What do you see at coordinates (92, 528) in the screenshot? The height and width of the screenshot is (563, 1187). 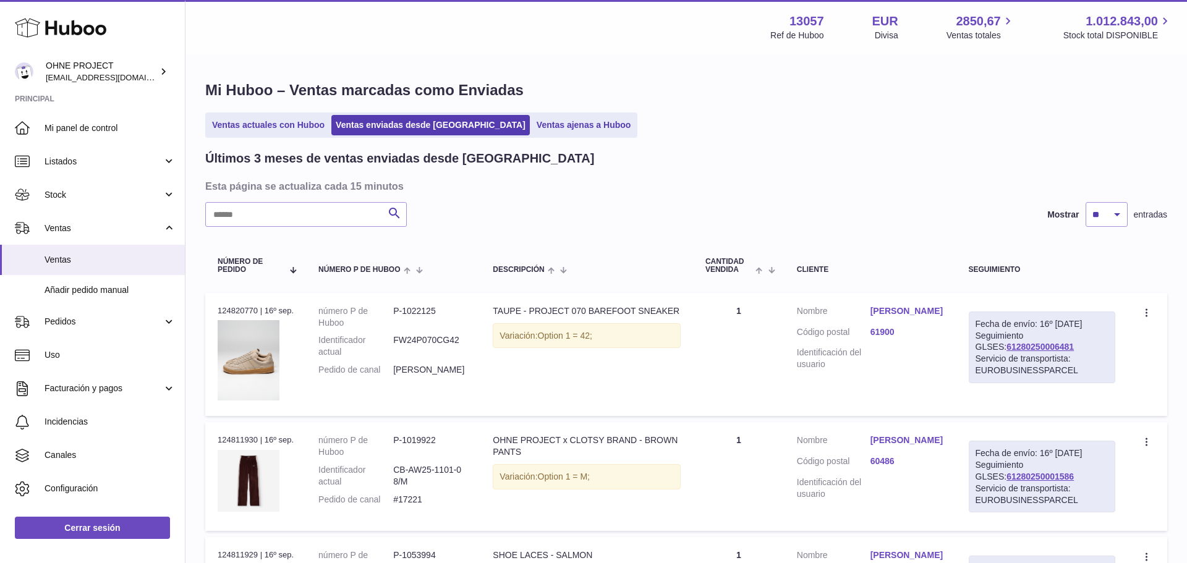 I see `a: Cerrar sesión` at bounding box center [92, 528].